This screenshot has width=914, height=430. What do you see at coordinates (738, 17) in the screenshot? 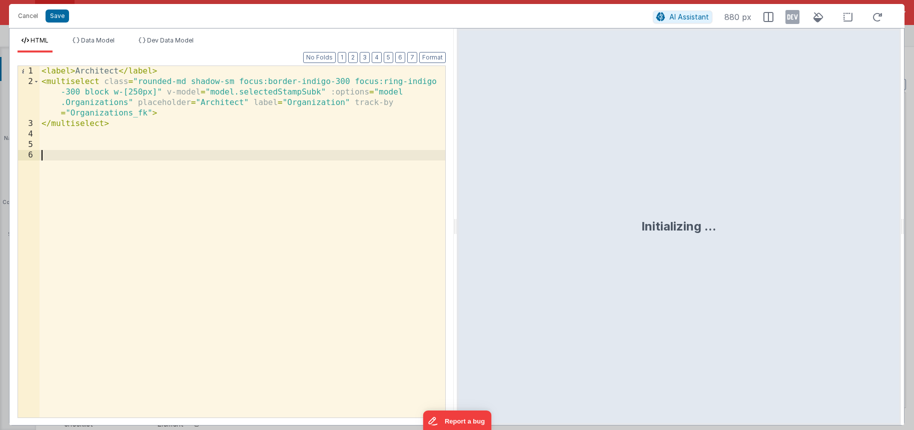
I see `span: 880 px` at bounding box center [738, 17].